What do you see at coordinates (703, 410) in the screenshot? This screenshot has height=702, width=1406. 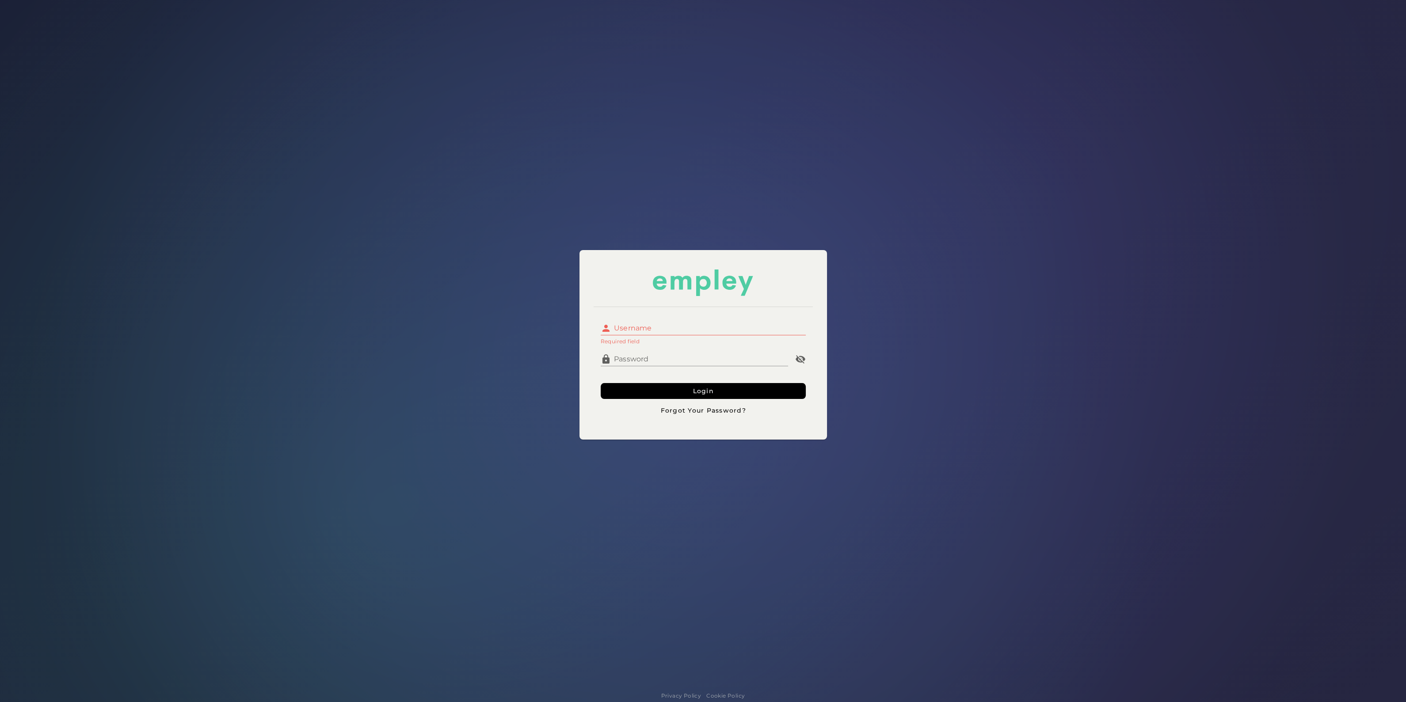 I see `span: Forgot Your Password?` at bounding box center [703, 410].